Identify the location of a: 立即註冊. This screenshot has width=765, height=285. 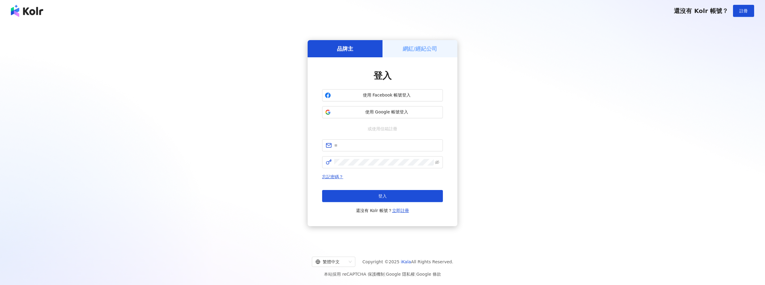
(401, 211).